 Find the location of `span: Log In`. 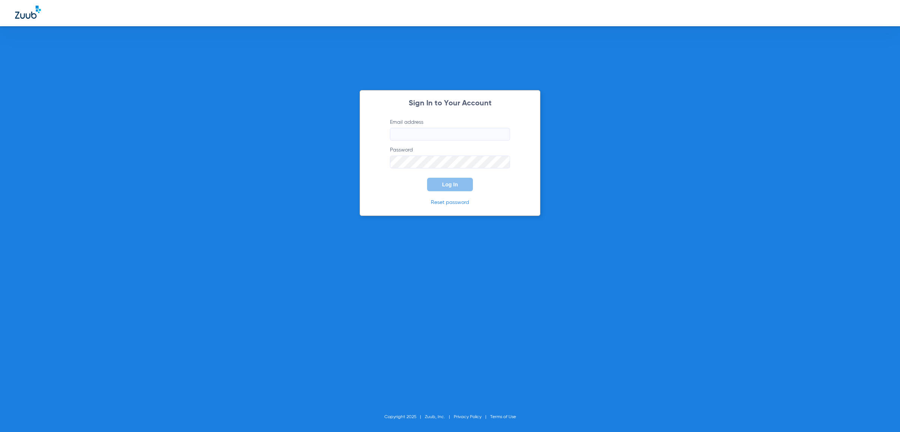

span: Log In is located at coordinates (450, 185).